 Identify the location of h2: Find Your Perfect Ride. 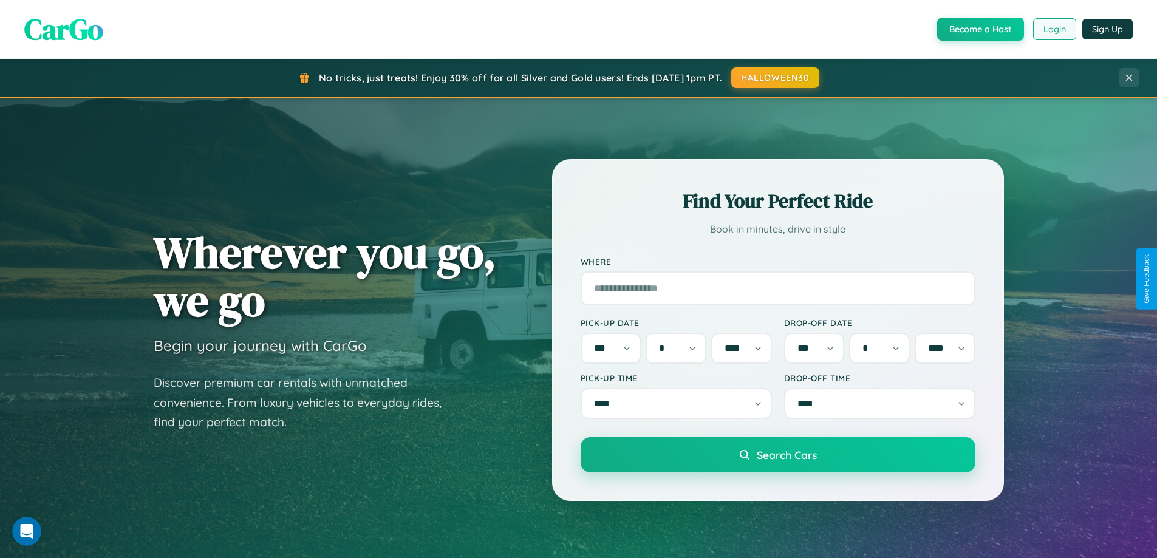
(778, 201).